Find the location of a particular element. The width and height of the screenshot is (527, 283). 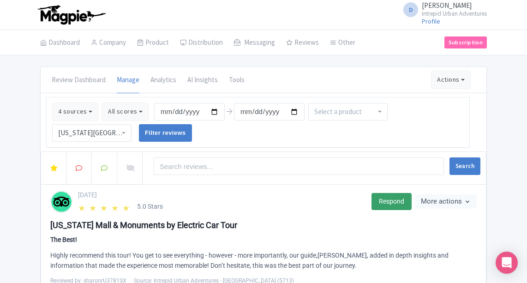

a: Reviews is located at coordinates (303, 43).